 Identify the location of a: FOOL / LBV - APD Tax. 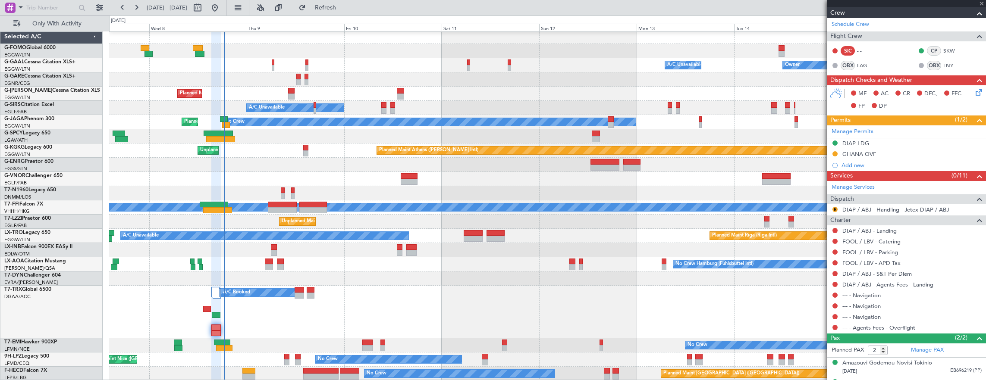
(871, 263).